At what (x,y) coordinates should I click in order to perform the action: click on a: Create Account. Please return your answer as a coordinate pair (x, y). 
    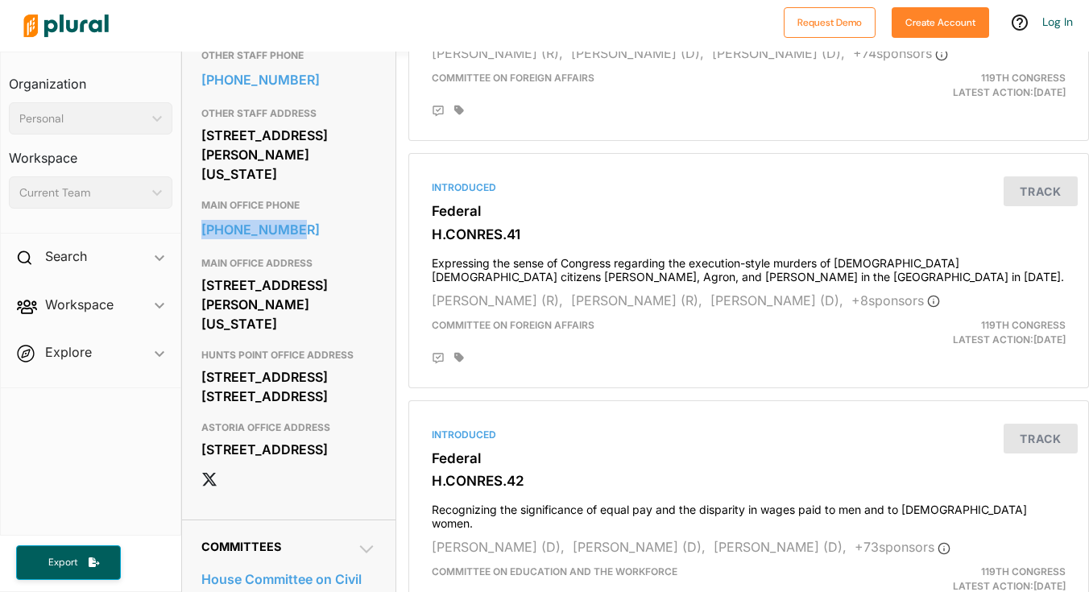
    Looking at the image, I should click on (940, 21).